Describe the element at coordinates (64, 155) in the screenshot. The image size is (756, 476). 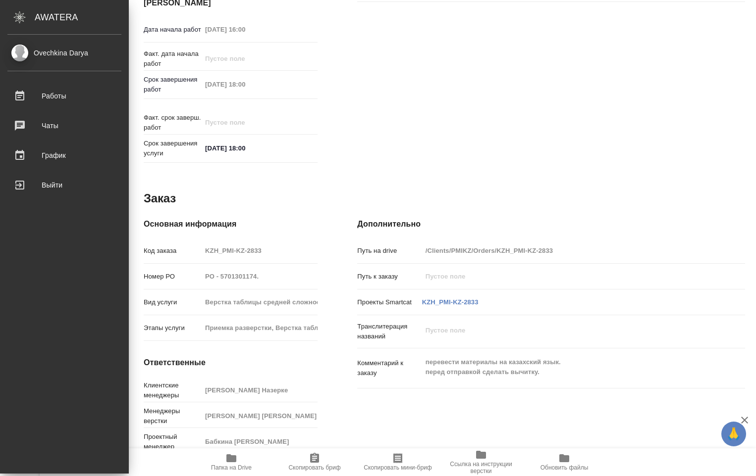
I see `a: График` at that location.